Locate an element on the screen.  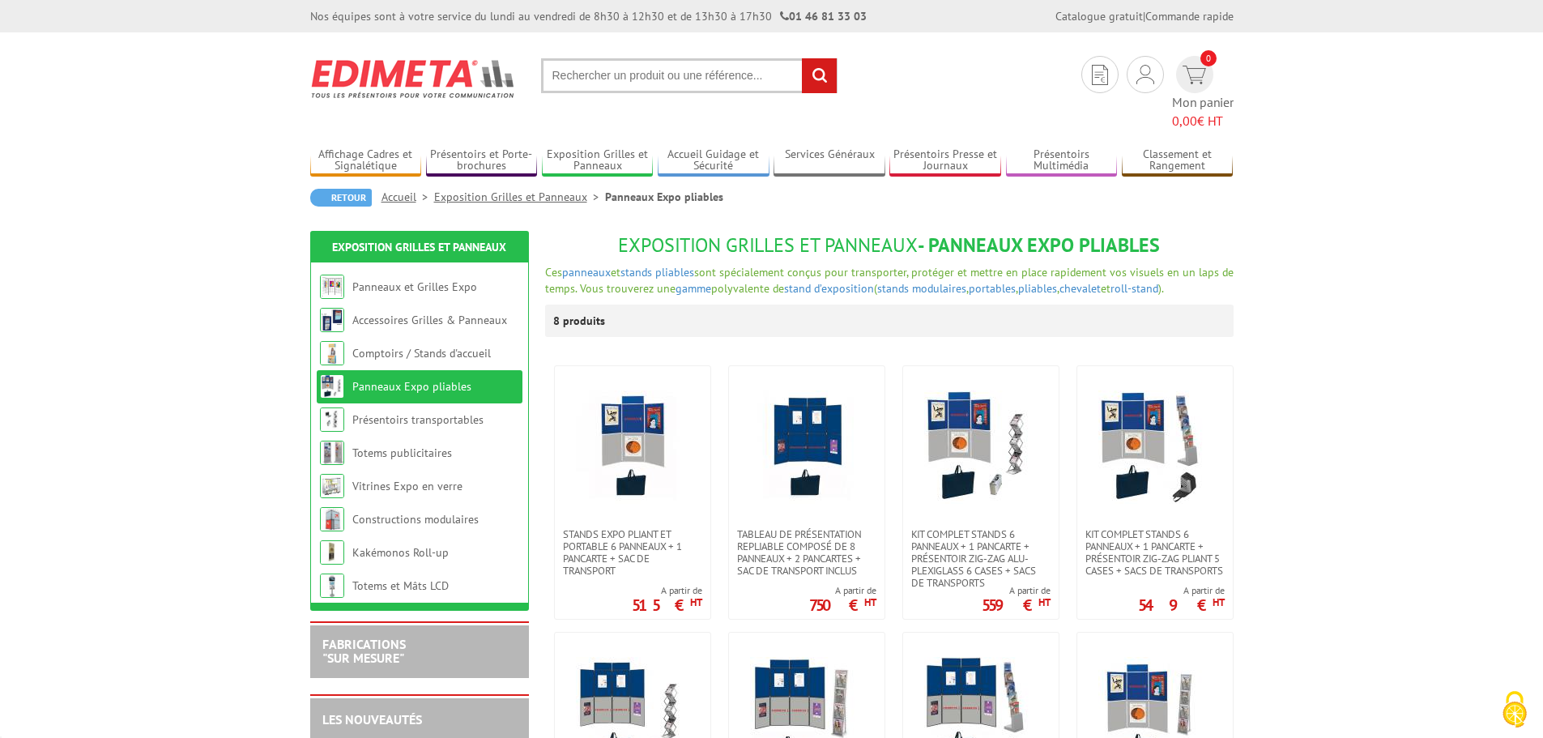
span: ( , , , et ). is located at coordinates (1019, 288).